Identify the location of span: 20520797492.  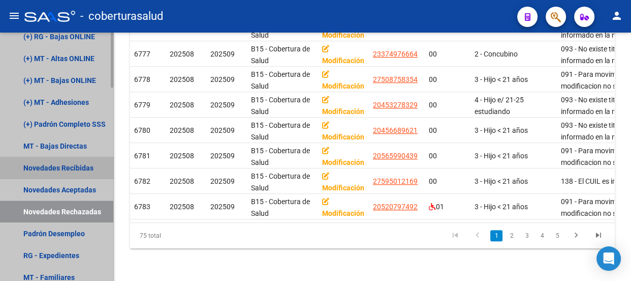
(395, 206).